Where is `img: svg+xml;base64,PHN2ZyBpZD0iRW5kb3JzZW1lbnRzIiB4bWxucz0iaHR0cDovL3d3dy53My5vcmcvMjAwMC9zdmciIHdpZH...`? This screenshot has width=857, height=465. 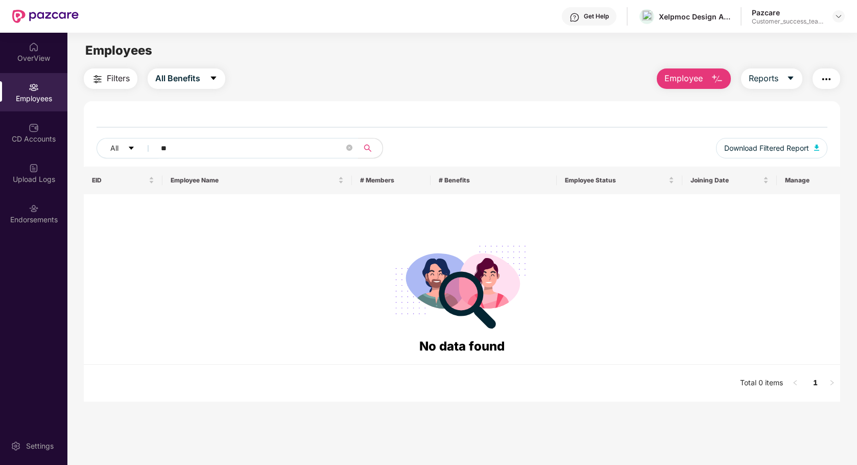 img: svg+xml;base64,PHN2ZyBpZD0iRW5kb3JzZW1lbnRzIiB4bWxucz0iaHR0cDovL3d3dy53My5vcmcvMjAwMC9zdmciIHdpZH... is located at coordinates (34, 208).